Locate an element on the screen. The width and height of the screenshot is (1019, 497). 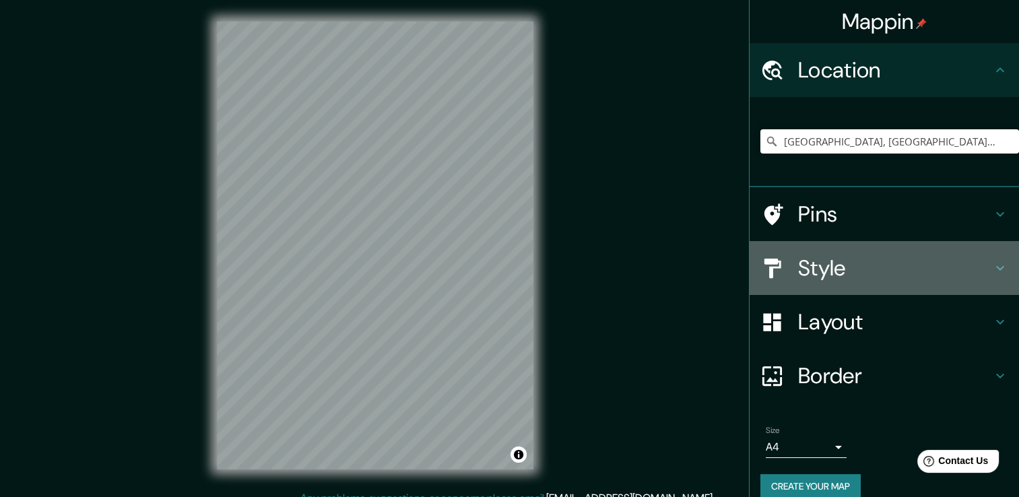
h4: Mappin is located at coordinates (884, 22).